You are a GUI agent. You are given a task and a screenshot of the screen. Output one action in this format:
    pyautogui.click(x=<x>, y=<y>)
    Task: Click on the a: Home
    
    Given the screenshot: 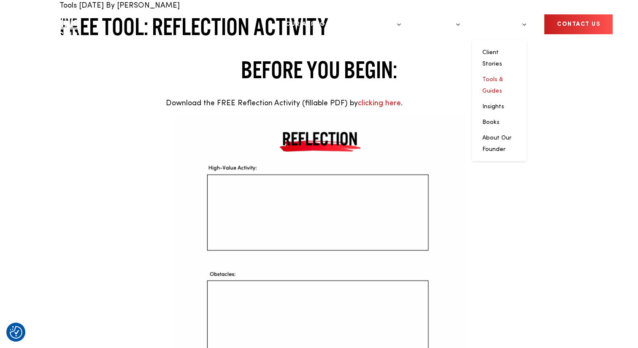 What is the action you would take?
    pyautogui.click(x=51, y=24)
    